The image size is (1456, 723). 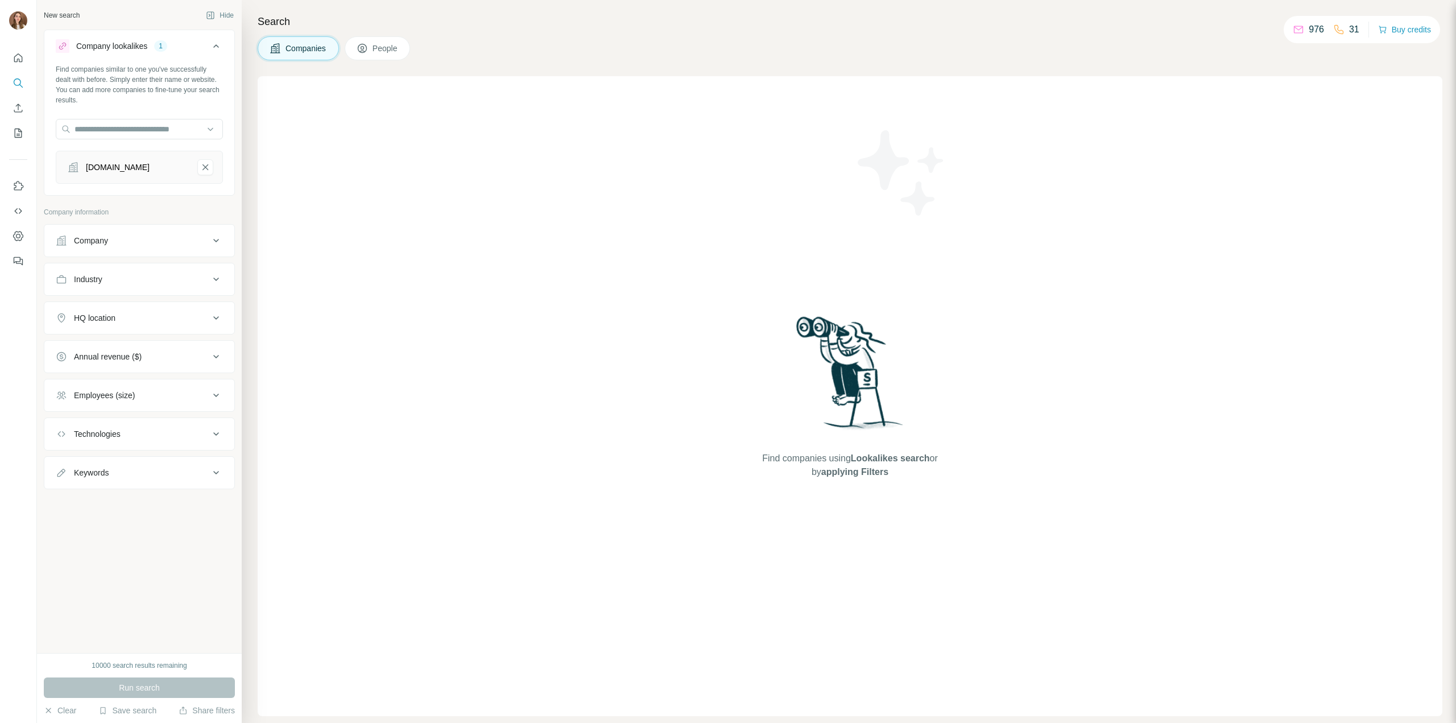 What do you see at coordinates (206, 710) in the screenshot?
I see `button: Share filters` at bounding box center [206, 710].